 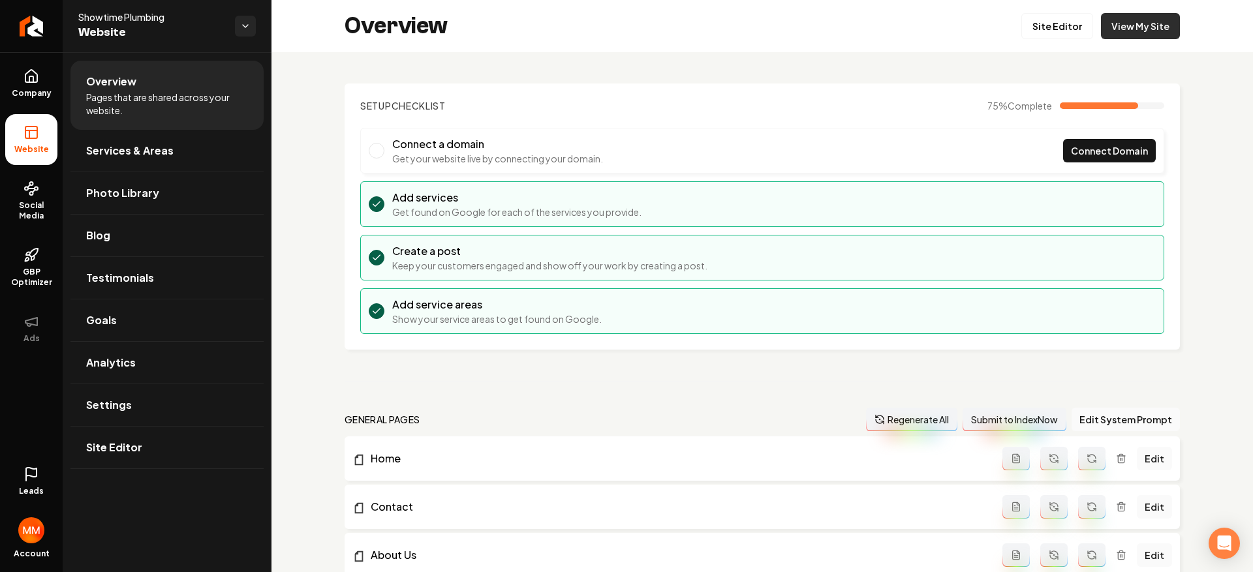 I want to click on span: Connect Domain, so click(x=1109, y=151).